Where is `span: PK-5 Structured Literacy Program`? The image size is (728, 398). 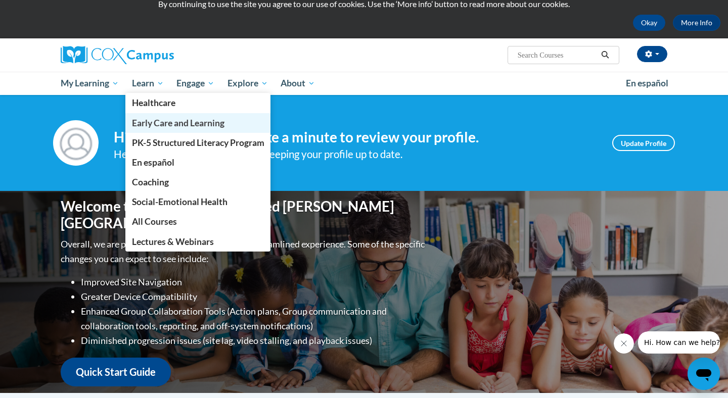
span: PK-5 Structured Literacy Program is located at coordinates (198, 142).